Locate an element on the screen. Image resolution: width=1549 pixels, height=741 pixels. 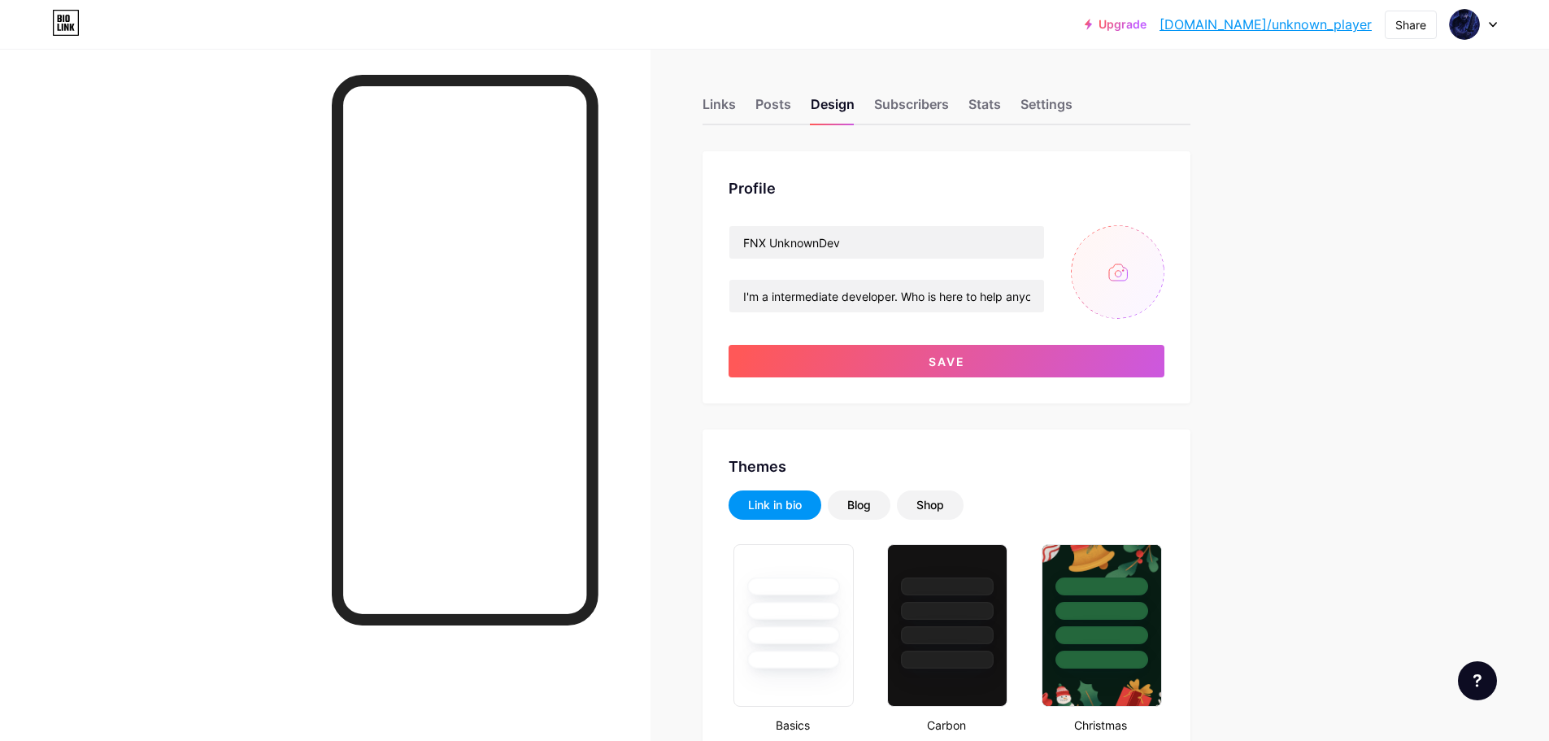
input: Bio is located at coordinates (886, 296).